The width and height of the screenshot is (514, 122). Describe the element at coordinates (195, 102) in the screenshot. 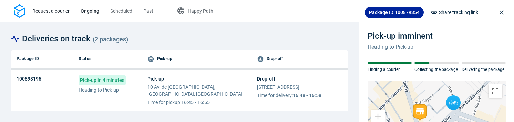

I see `span: 16:45 - 16:55` at that location.